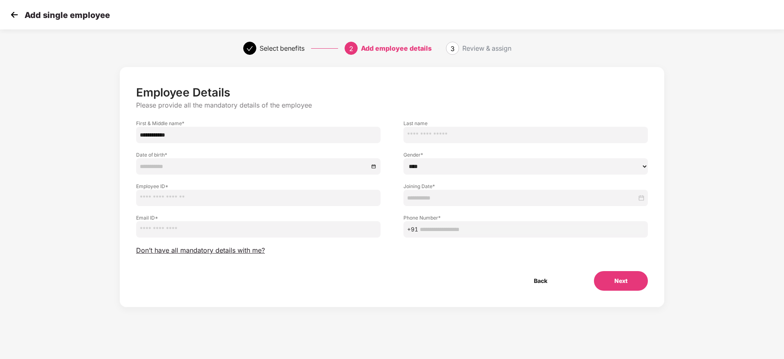 The width and height of the screenshot is (784, 359). I want to click on p: Add single employee, so click(67, 15).